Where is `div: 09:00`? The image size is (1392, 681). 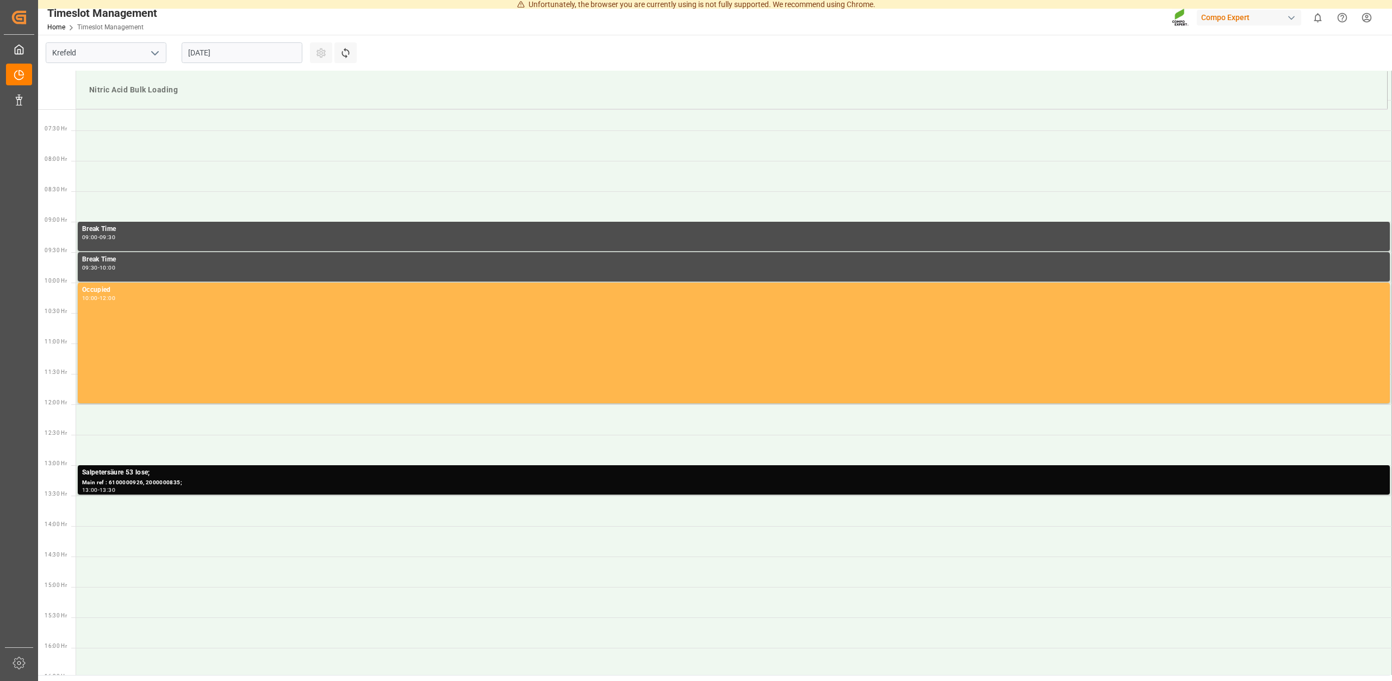
div: 09:00 is located at coordinates (90, 237).